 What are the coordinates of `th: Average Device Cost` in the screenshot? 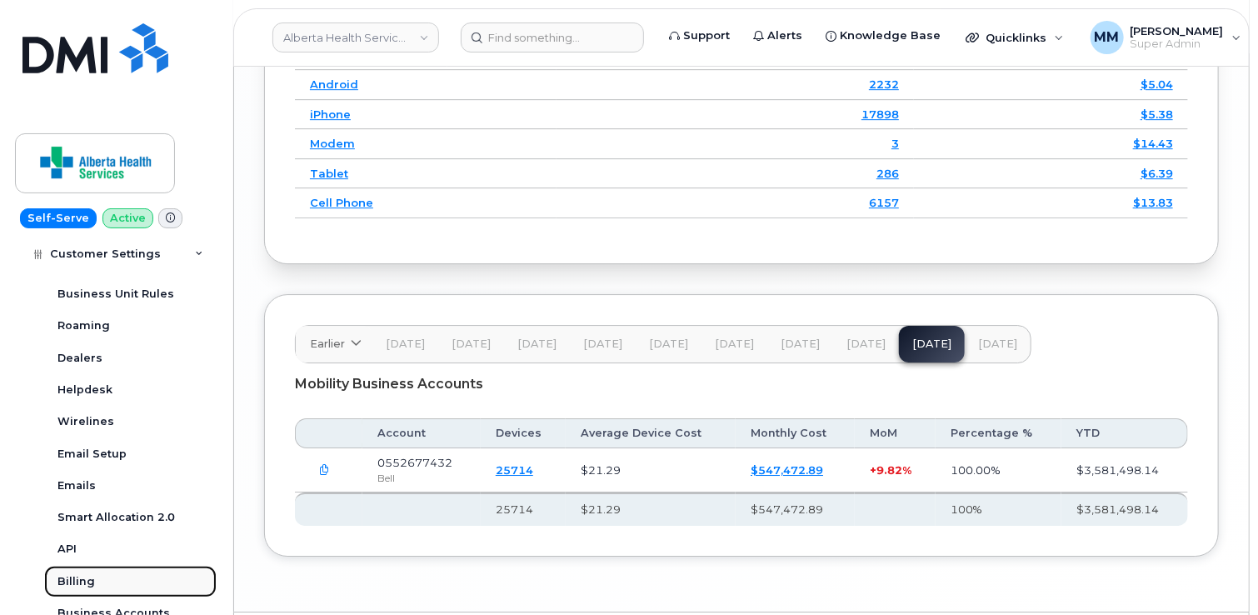 It's located at (651, 433).